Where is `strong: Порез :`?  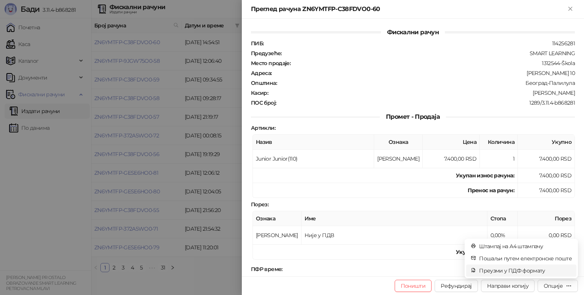 strong: Порез : is located at coordinates (260, 204).